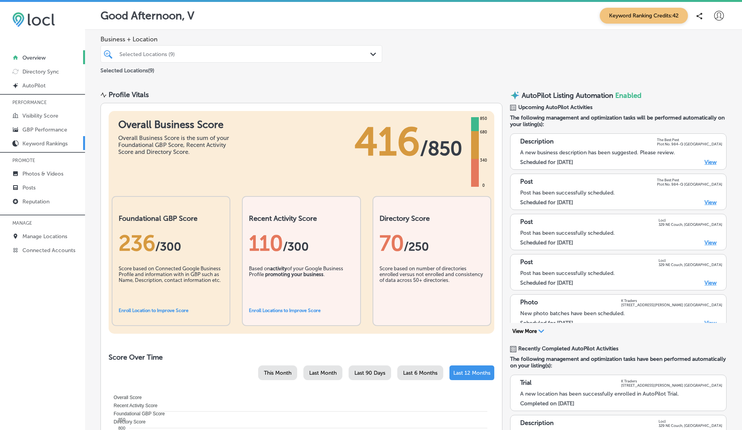 The image size is (742, 430). What do you see at coordinates (621, 313) in the screenshot?
I see `div: New photo batches have been scheduled.` at bounding box center [621, 313].